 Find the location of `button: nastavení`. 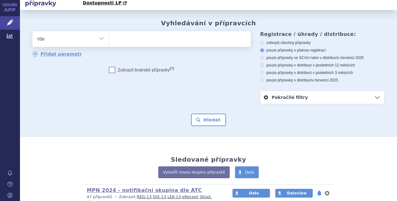

button: nastavení is located at coordinates (327, 193).